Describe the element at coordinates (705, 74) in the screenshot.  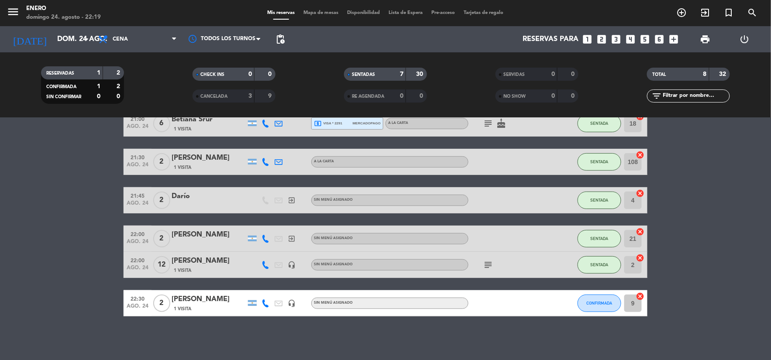
I see `strong: 8` at that location.